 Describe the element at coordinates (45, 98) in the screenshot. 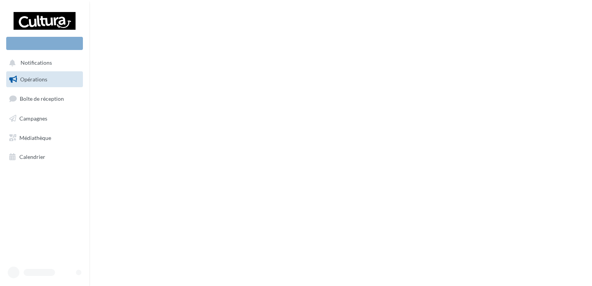

I see `a: Boîte de réception` at that location.